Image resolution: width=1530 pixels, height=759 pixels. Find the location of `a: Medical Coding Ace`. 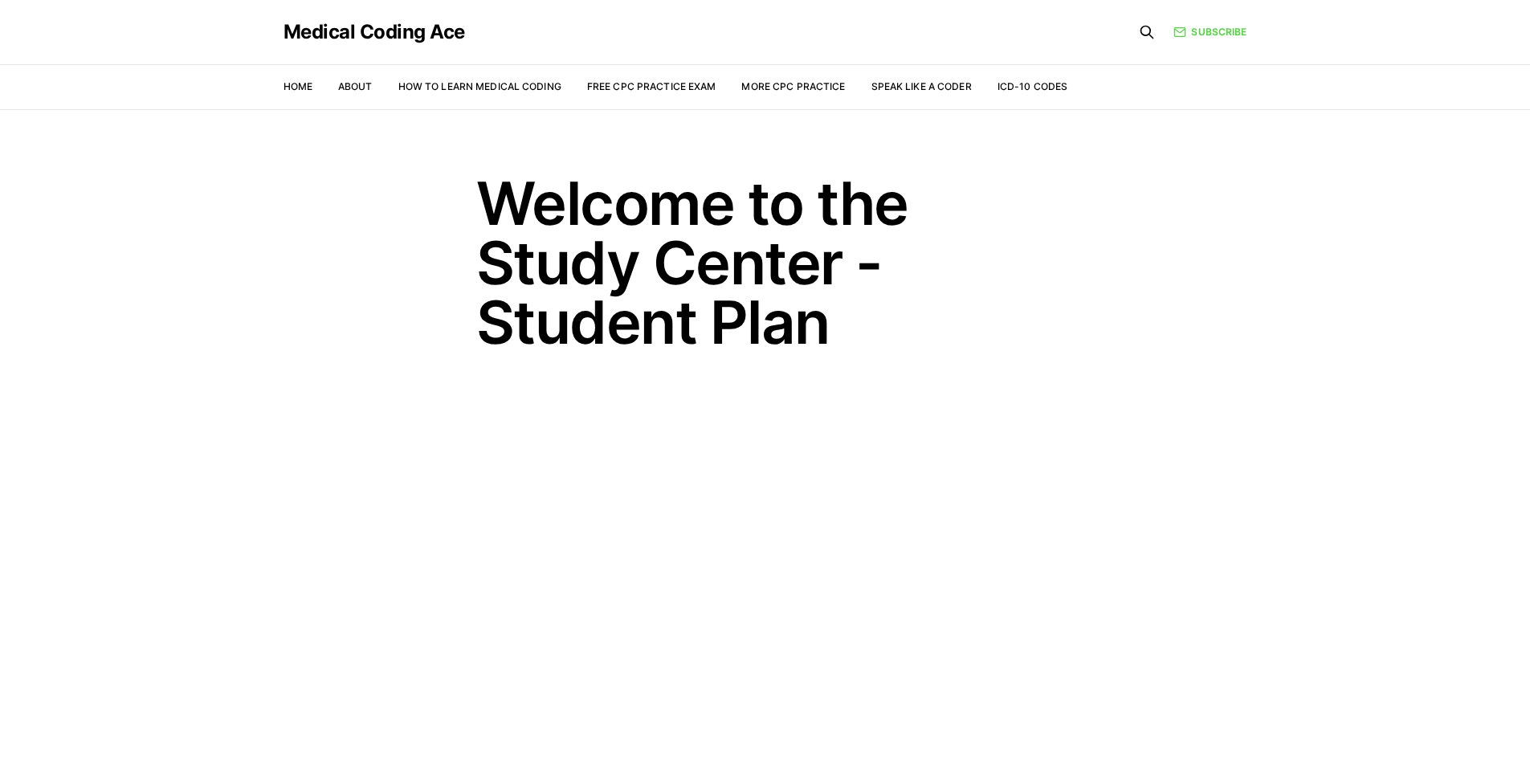

a: Medical Coding Ace is located at coordinates (374, 32).